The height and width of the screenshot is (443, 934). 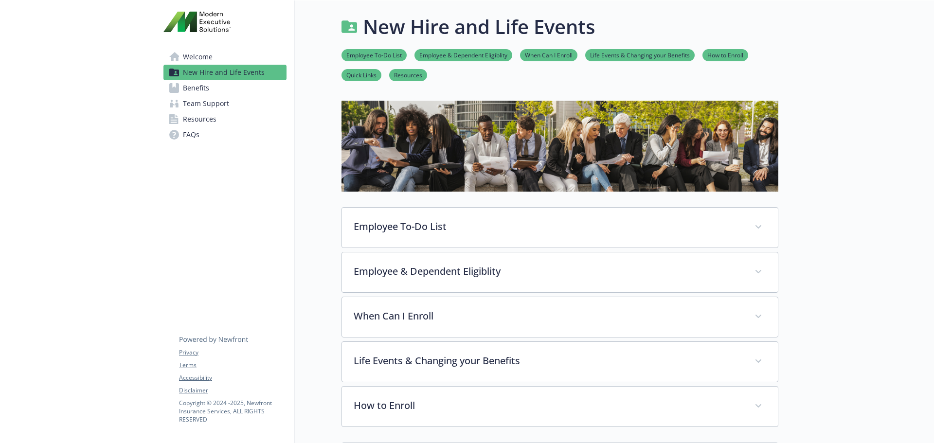 I want to click on span: Benefits, so click(x=196, y=88).